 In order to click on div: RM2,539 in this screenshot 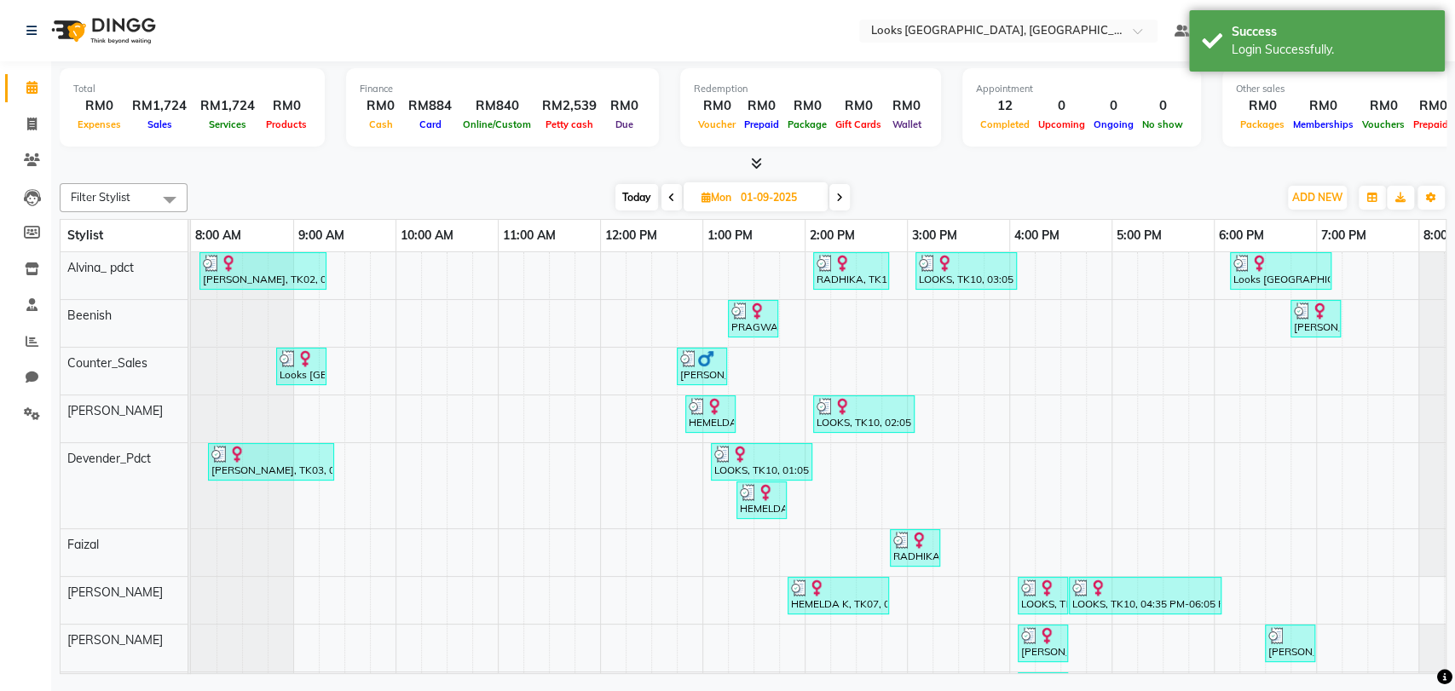, I will do `click(569, 106)`.